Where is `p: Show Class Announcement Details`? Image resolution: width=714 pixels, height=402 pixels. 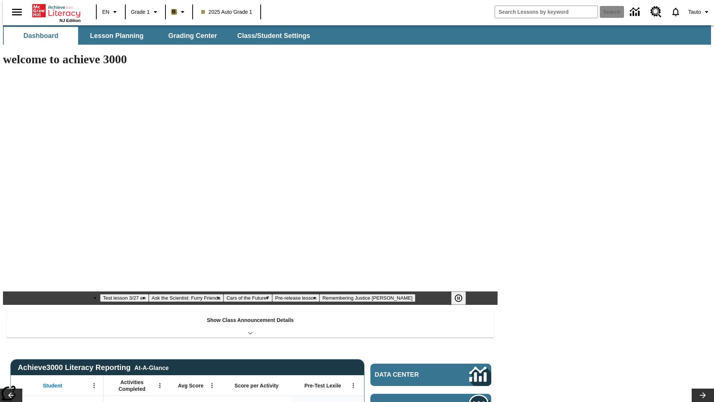 p: Show Class Announcement Details is located at coordinates (250, 320).